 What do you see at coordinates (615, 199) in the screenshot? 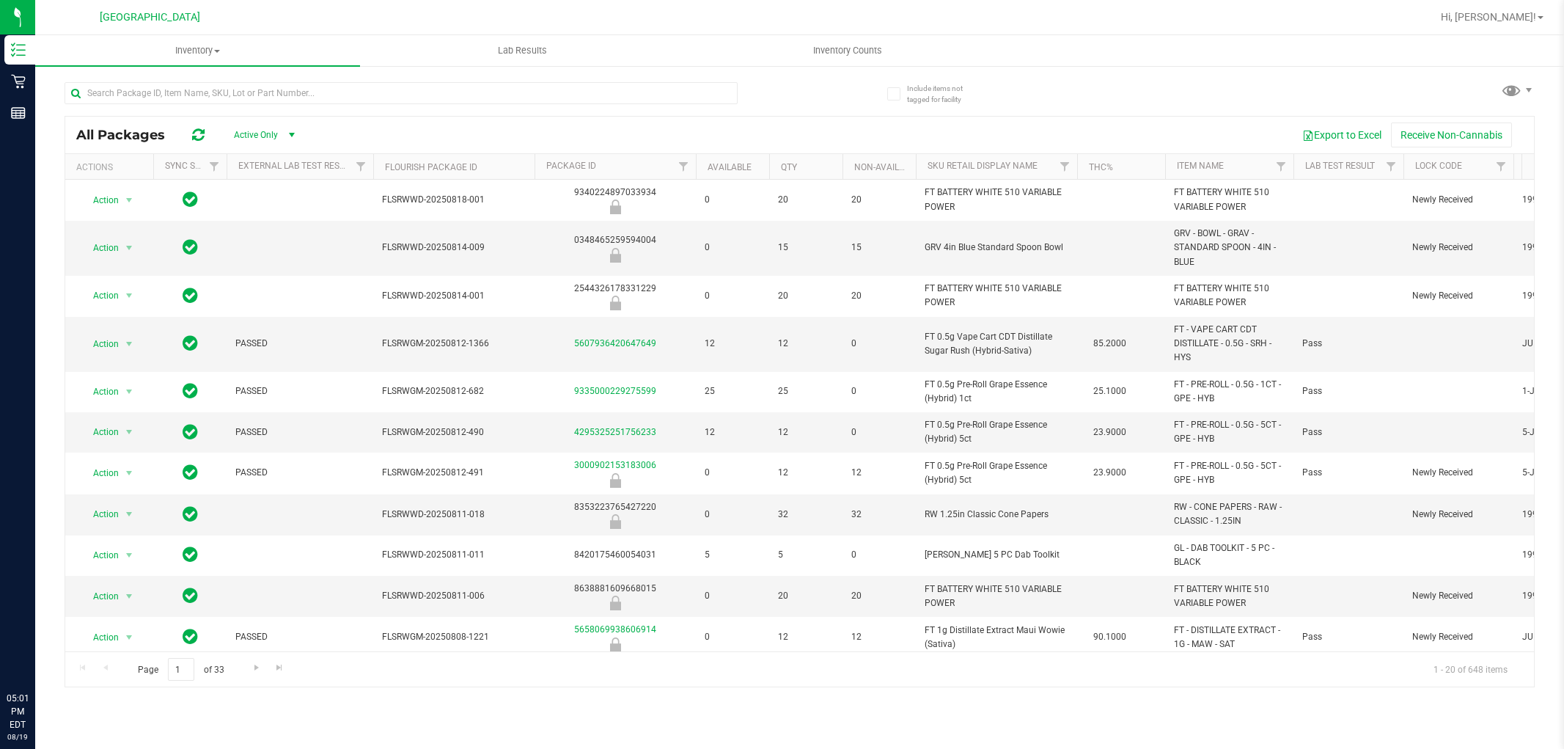
I see `div: 9340224897033934` at bounding box center [615, 199].